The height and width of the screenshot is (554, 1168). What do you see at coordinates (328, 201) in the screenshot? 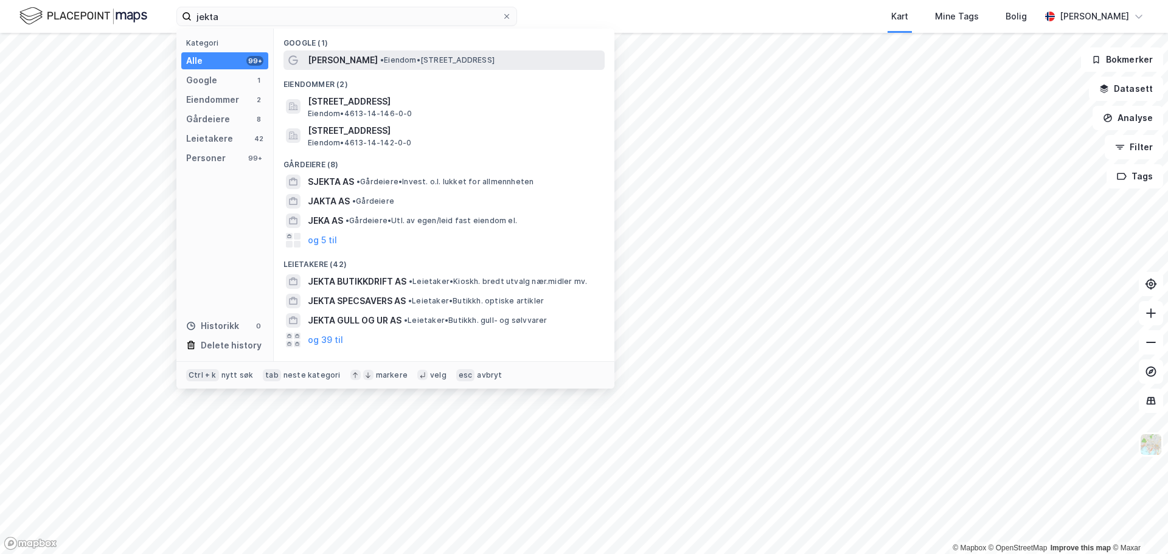
I see `span: JAKTA AS` at bounding box center [328, 201].